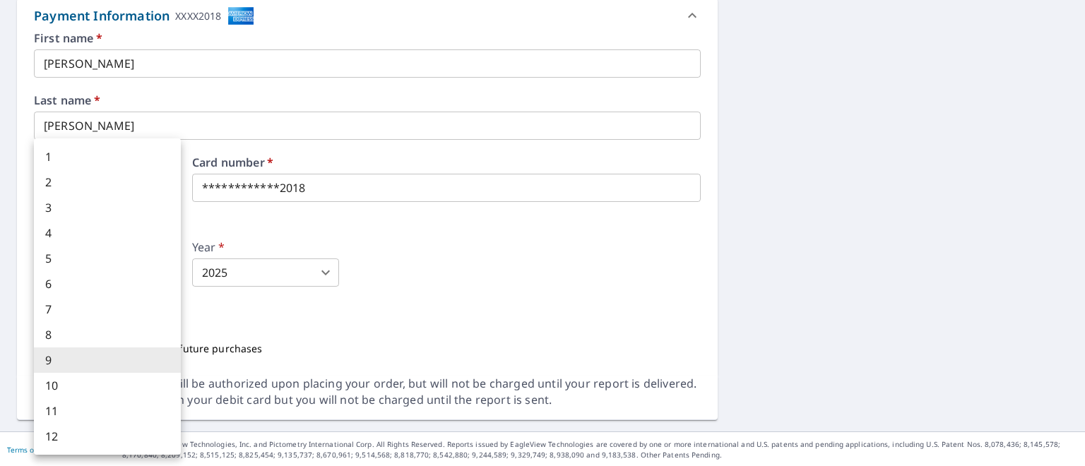 This screenshot has width=1085, height=466. Describe the element at coordinates (107, 436) in the screenshot. I see `li: 12` at that location.